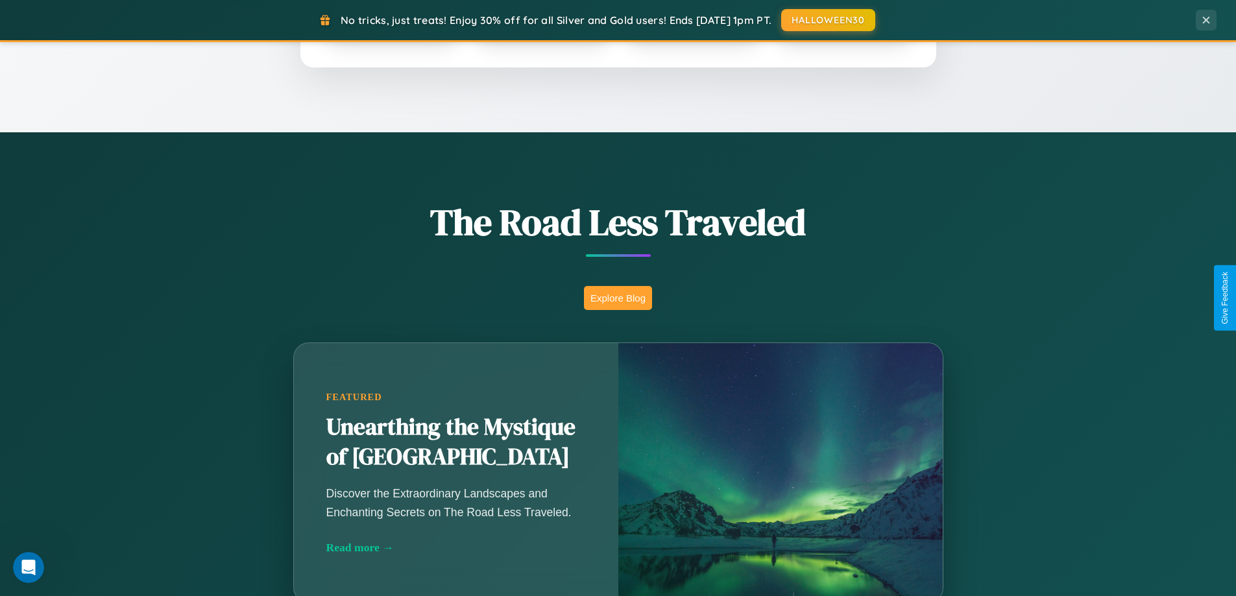  What do you see at coordinates (456, 397) in the screenshot?
I see `div: Featured` at bounding box center [456, 397].